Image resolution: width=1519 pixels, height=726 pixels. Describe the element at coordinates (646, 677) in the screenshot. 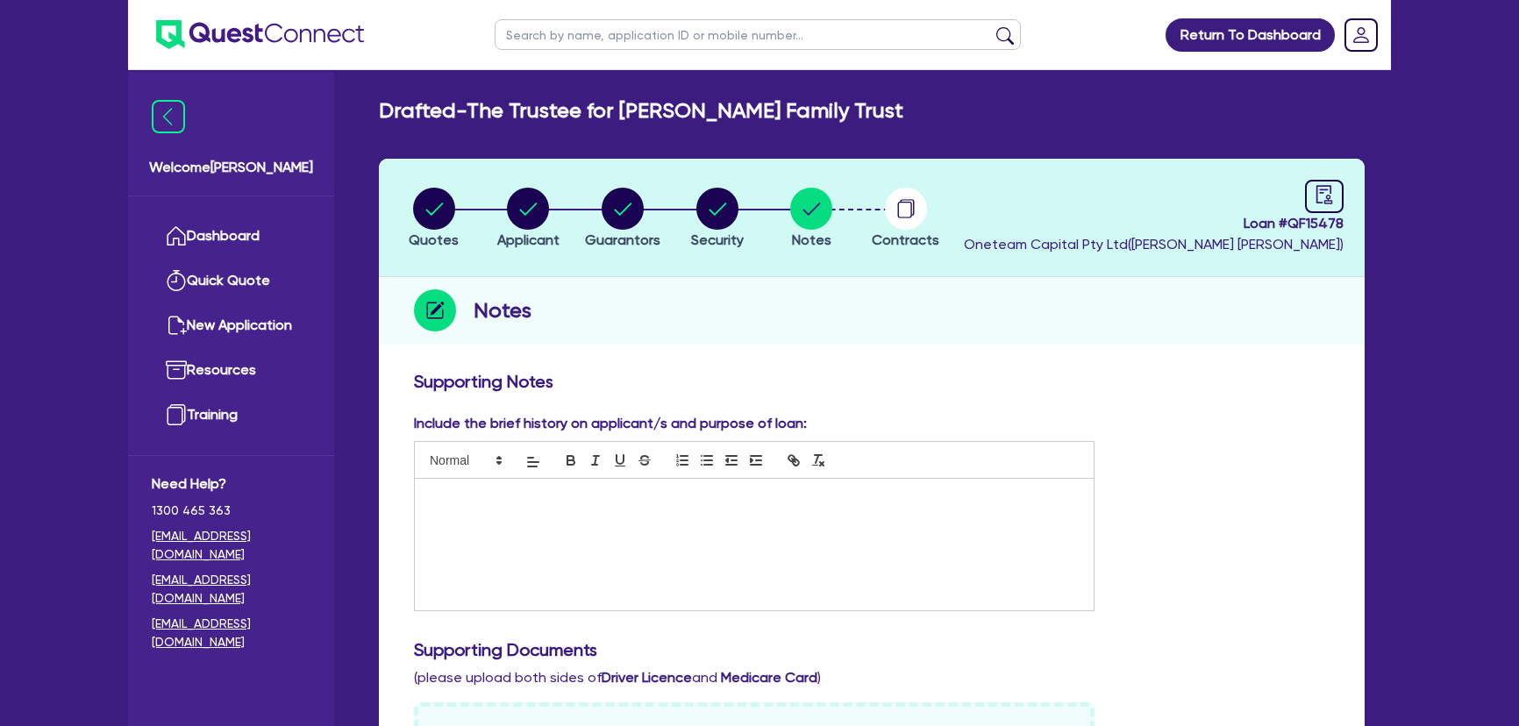

I see `b: Driver Licence` at that location.